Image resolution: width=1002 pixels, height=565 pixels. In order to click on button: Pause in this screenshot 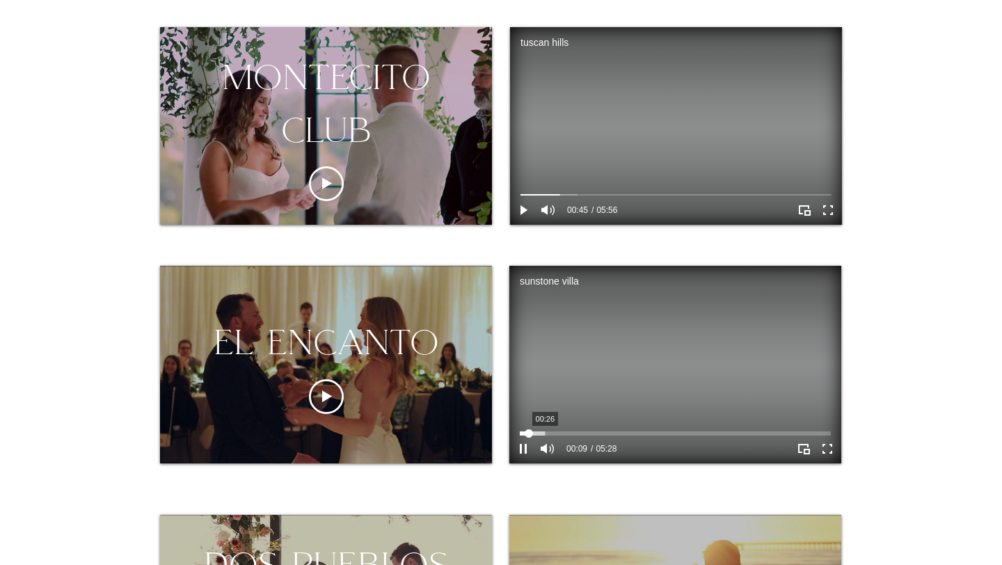, I will do `click(523, 449)`.